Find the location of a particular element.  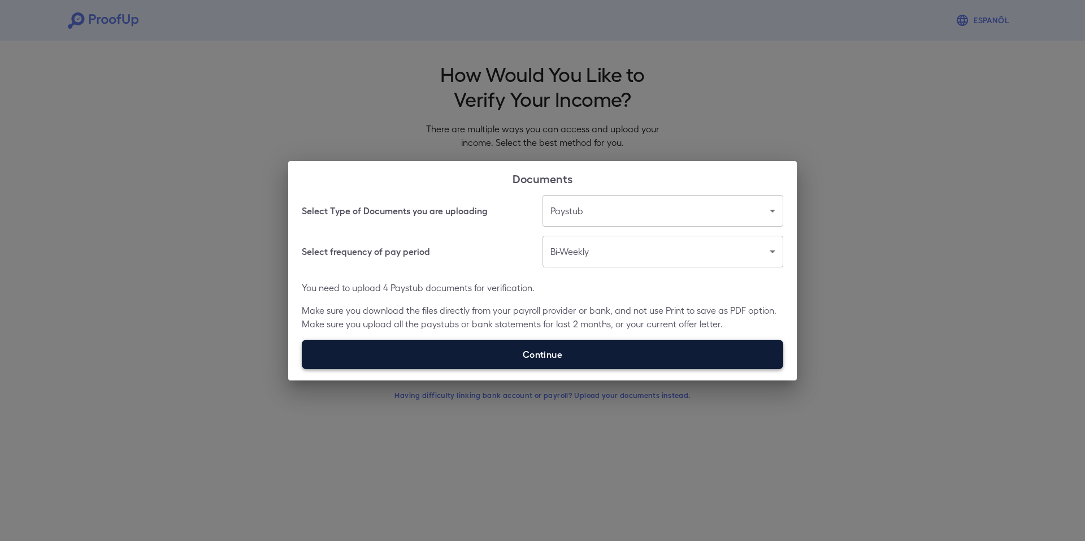

p: Make sure you download the files directly from your payroll provider or bank, and not use Print t... is located at coordinates (542, 317).